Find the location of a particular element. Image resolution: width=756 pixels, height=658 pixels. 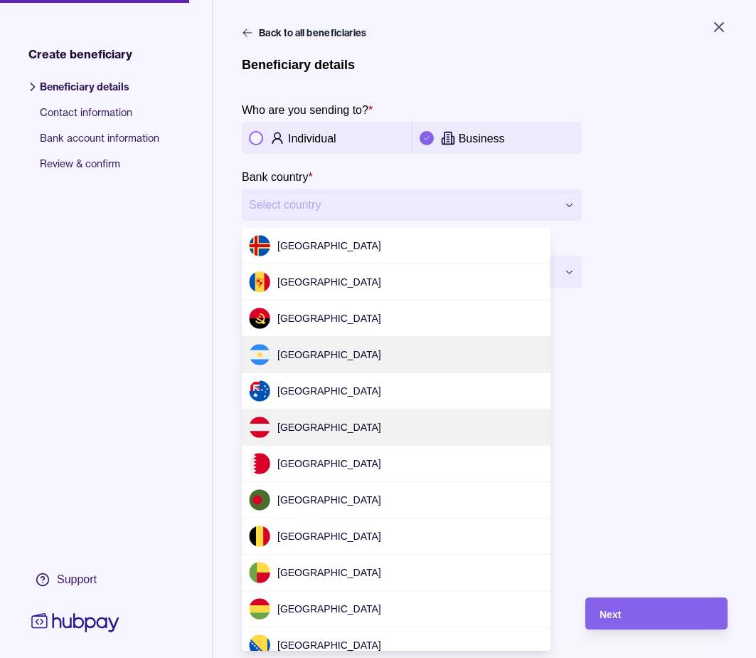

img: at is located at coordinates (260, 427).